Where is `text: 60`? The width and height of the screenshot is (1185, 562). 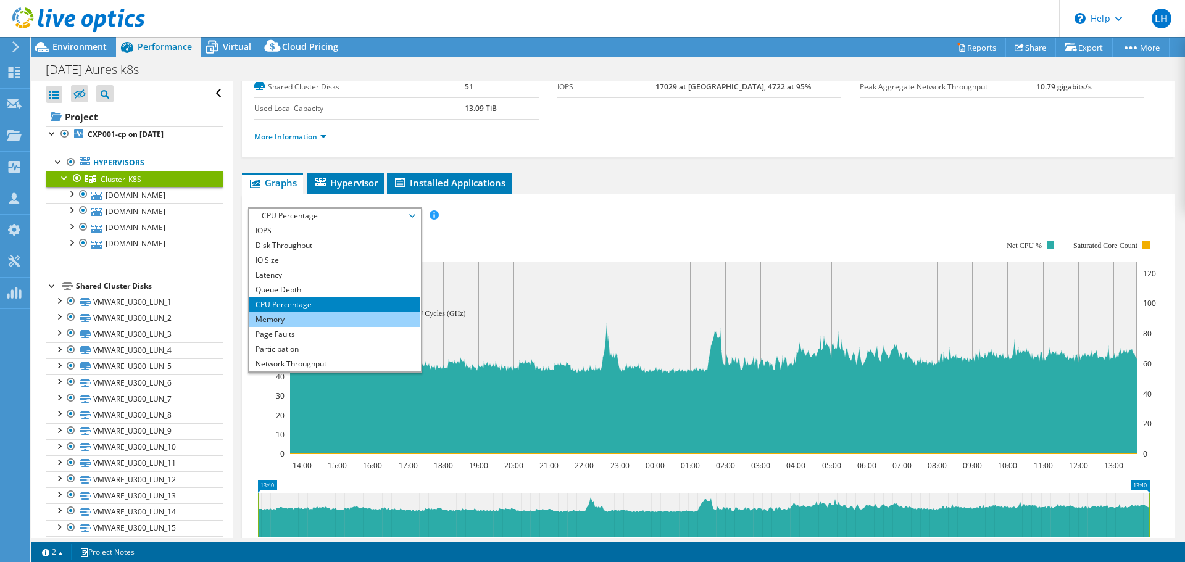
text: 60 is located at coordinates (1147, 363).